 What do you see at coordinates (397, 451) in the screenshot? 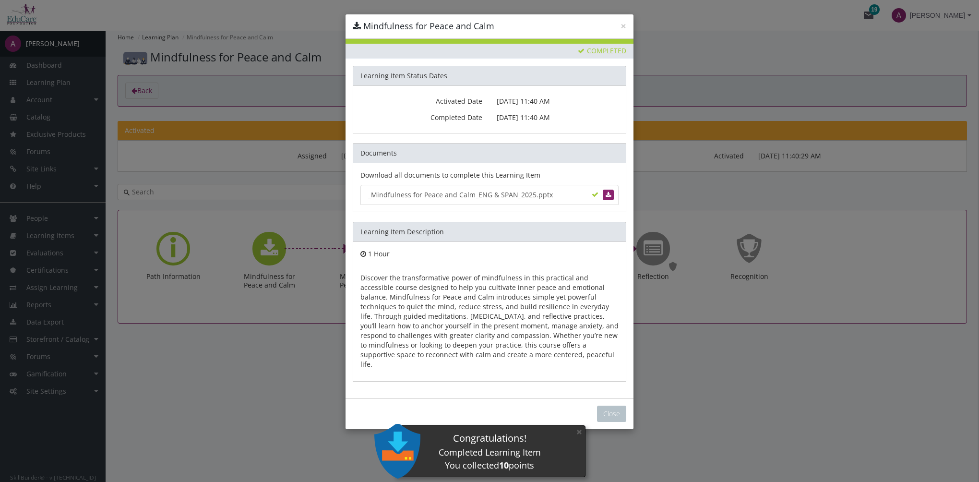
I see `img: Downloads_Large.png` at bounding box center [397, 451].